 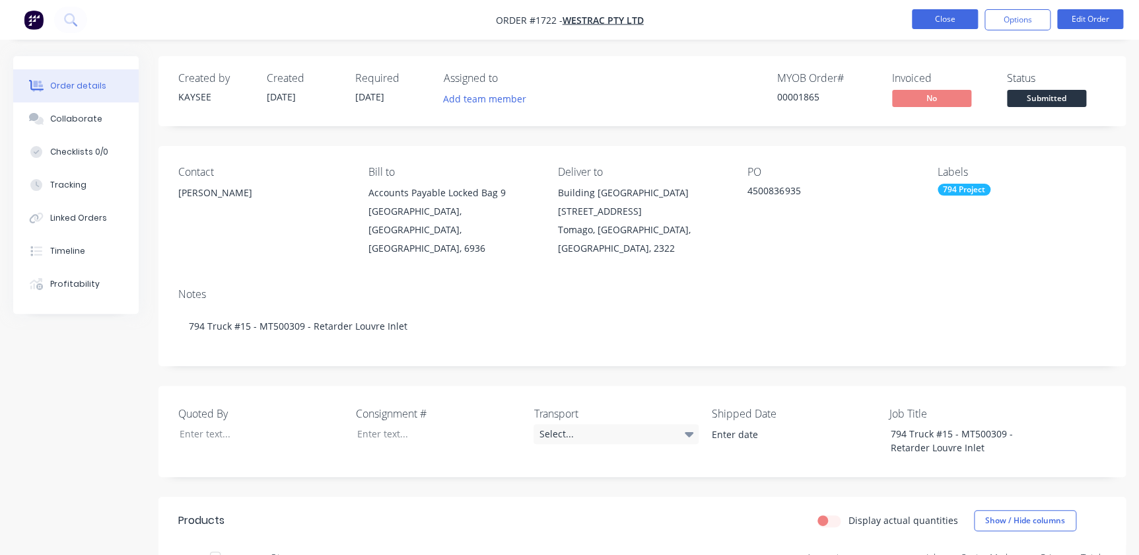 I want to click on a: WesTrac Pty Ltd, so click(x=603, y=20).